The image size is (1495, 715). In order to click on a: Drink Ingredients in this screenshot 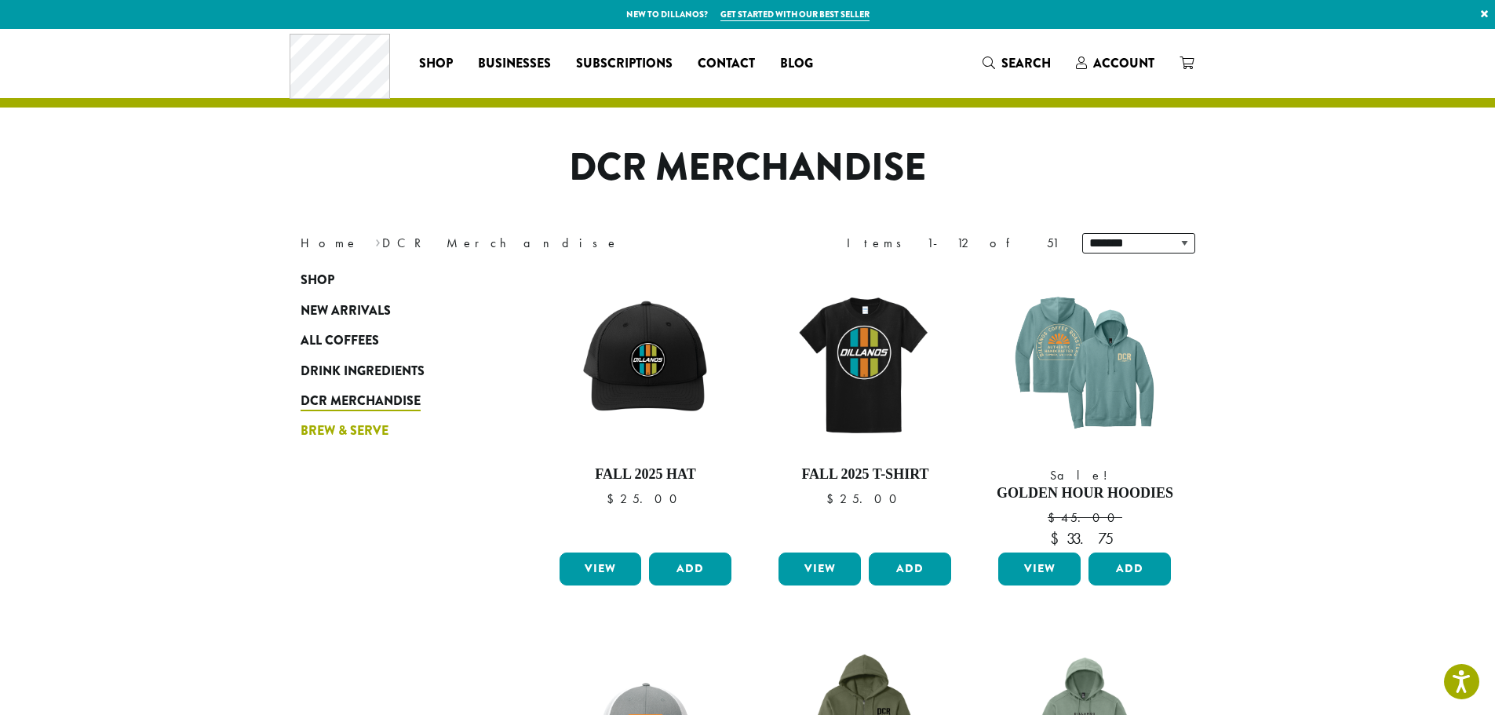, I will do `click(395, 370)`.